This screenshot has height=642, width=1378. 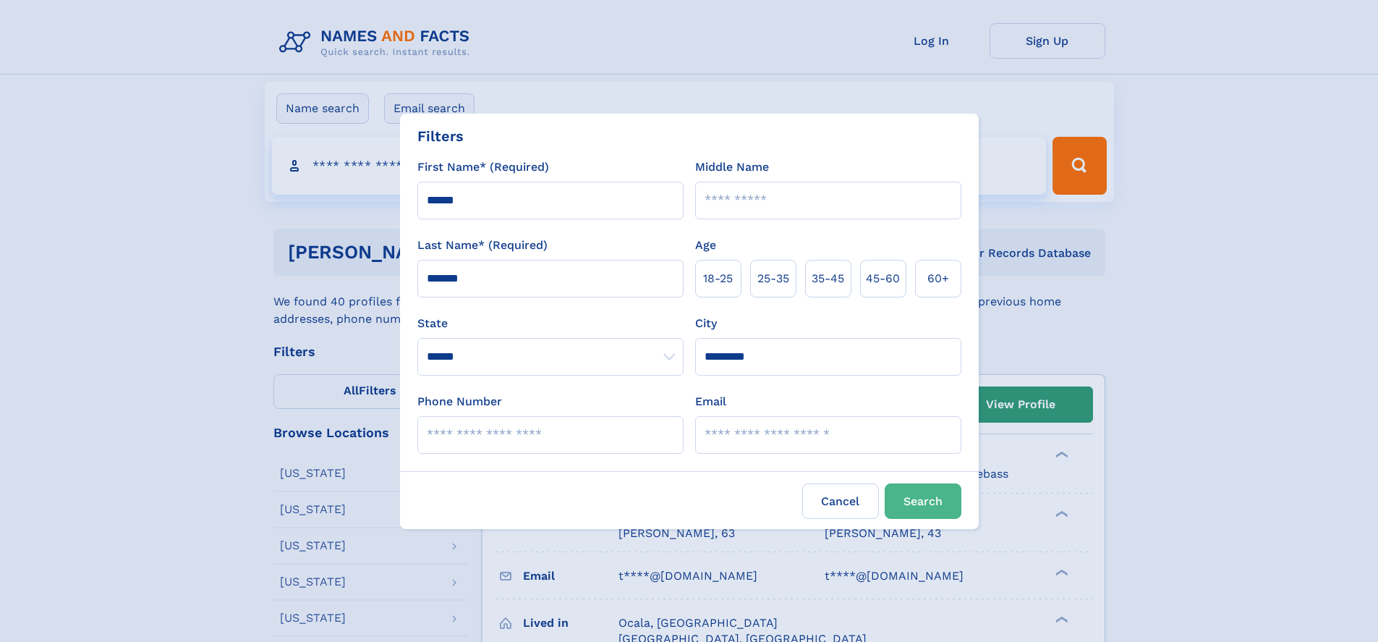 What do you see at coordinates (551, 323) in the screenshot?
I see `label: State` at bounding box center [551, 323].